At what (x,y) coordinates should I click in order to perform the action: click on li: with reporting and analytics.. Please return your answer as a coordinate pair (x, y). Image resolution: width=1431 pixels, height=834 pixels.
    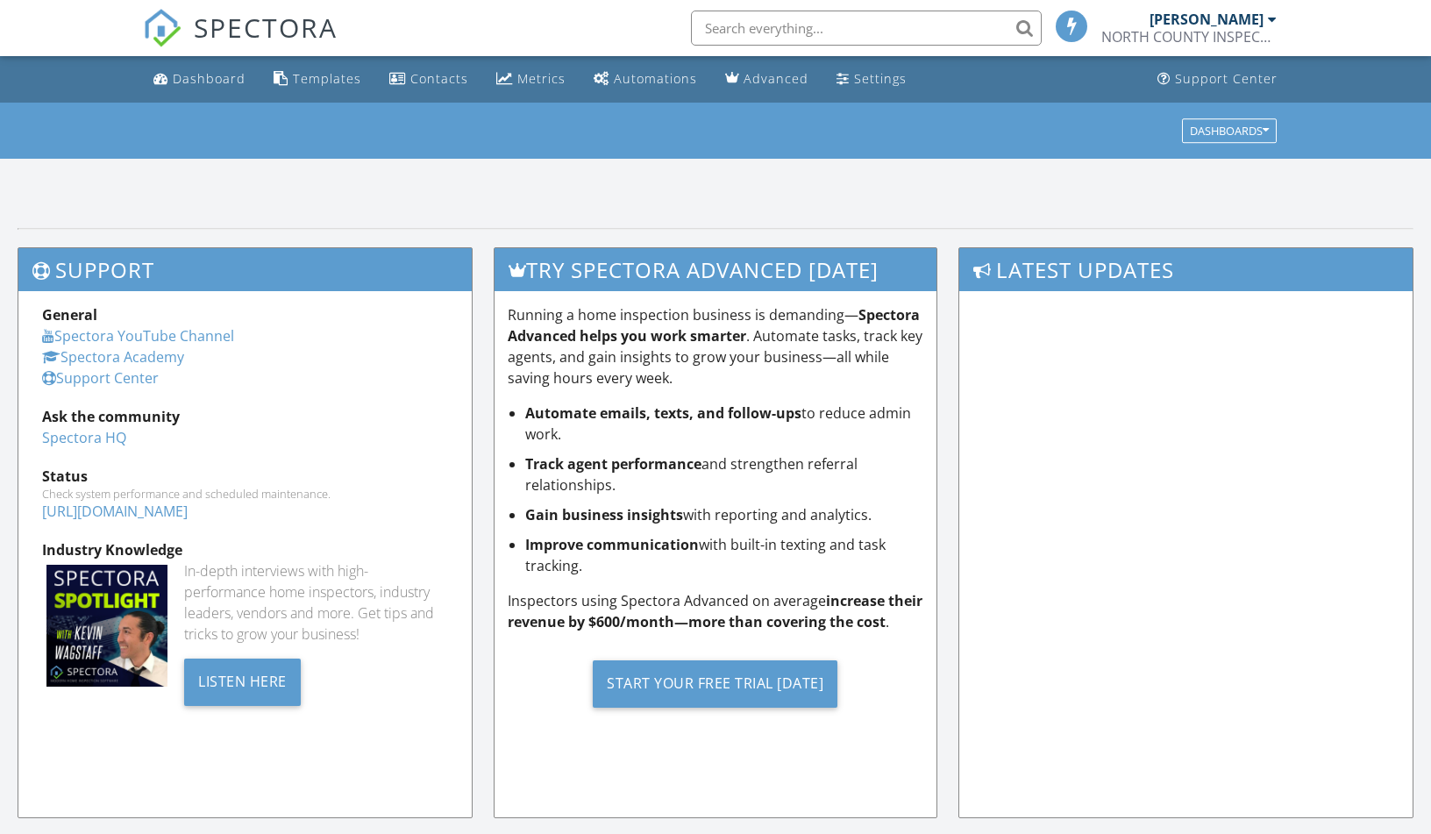
    Looking at the image, I should click on (724, 515).